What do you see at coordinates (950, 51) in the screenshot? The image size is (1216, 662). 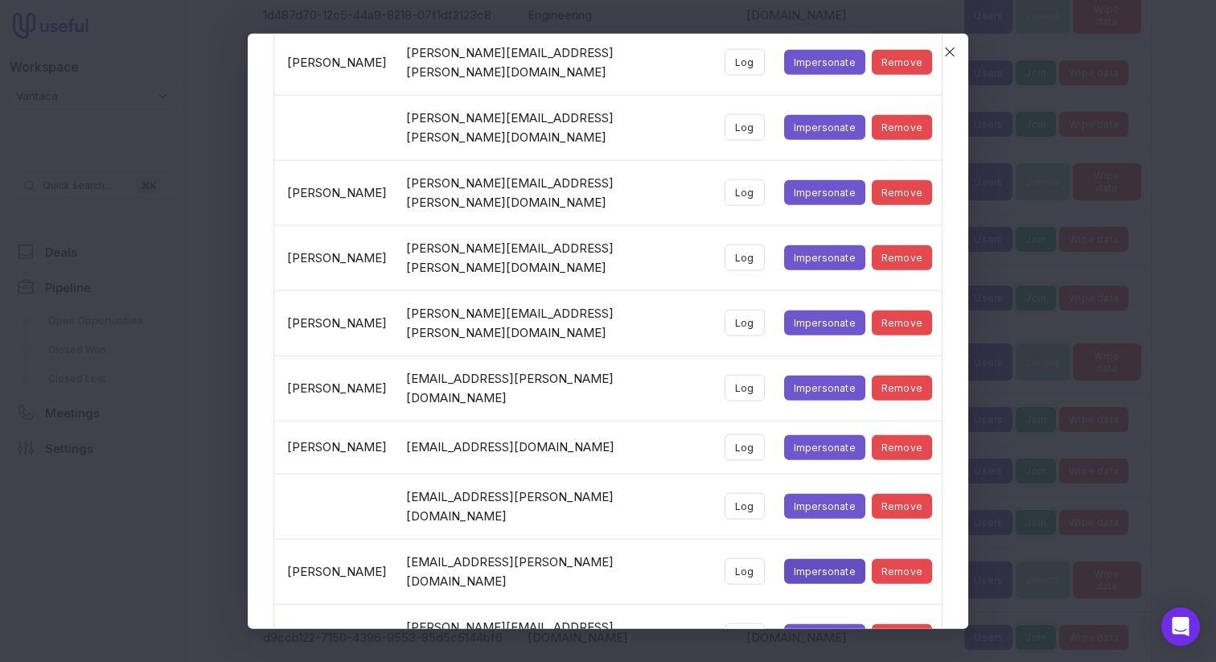 I see `button: Close` at bounding box center [950, 51].